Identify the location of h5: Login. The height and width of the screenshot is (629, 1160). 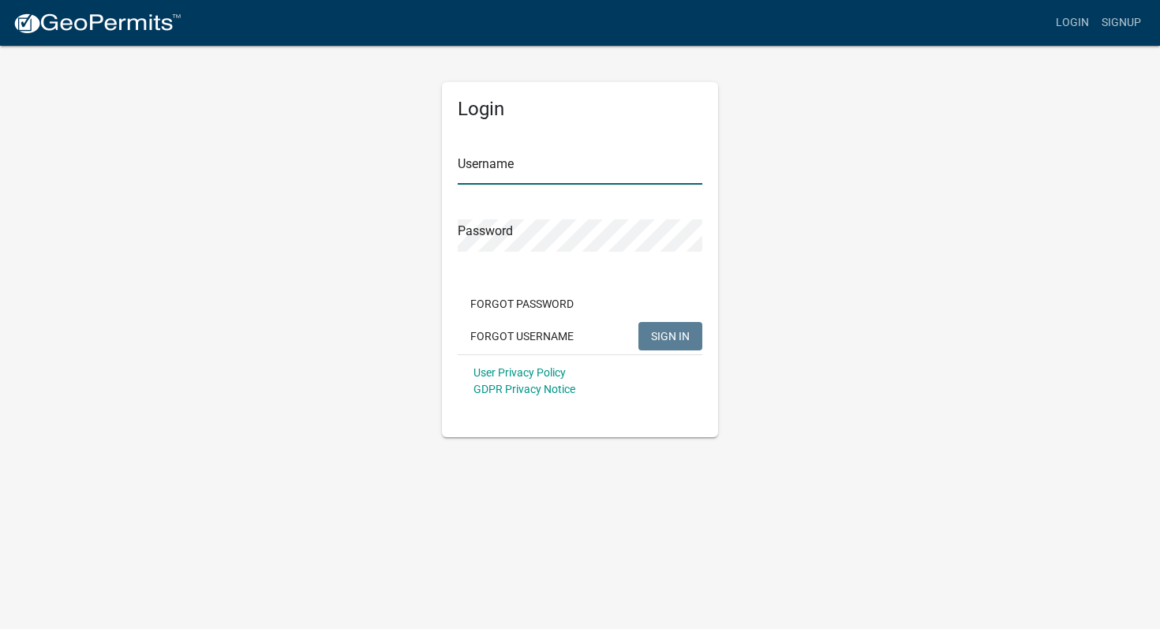
(580, 109).